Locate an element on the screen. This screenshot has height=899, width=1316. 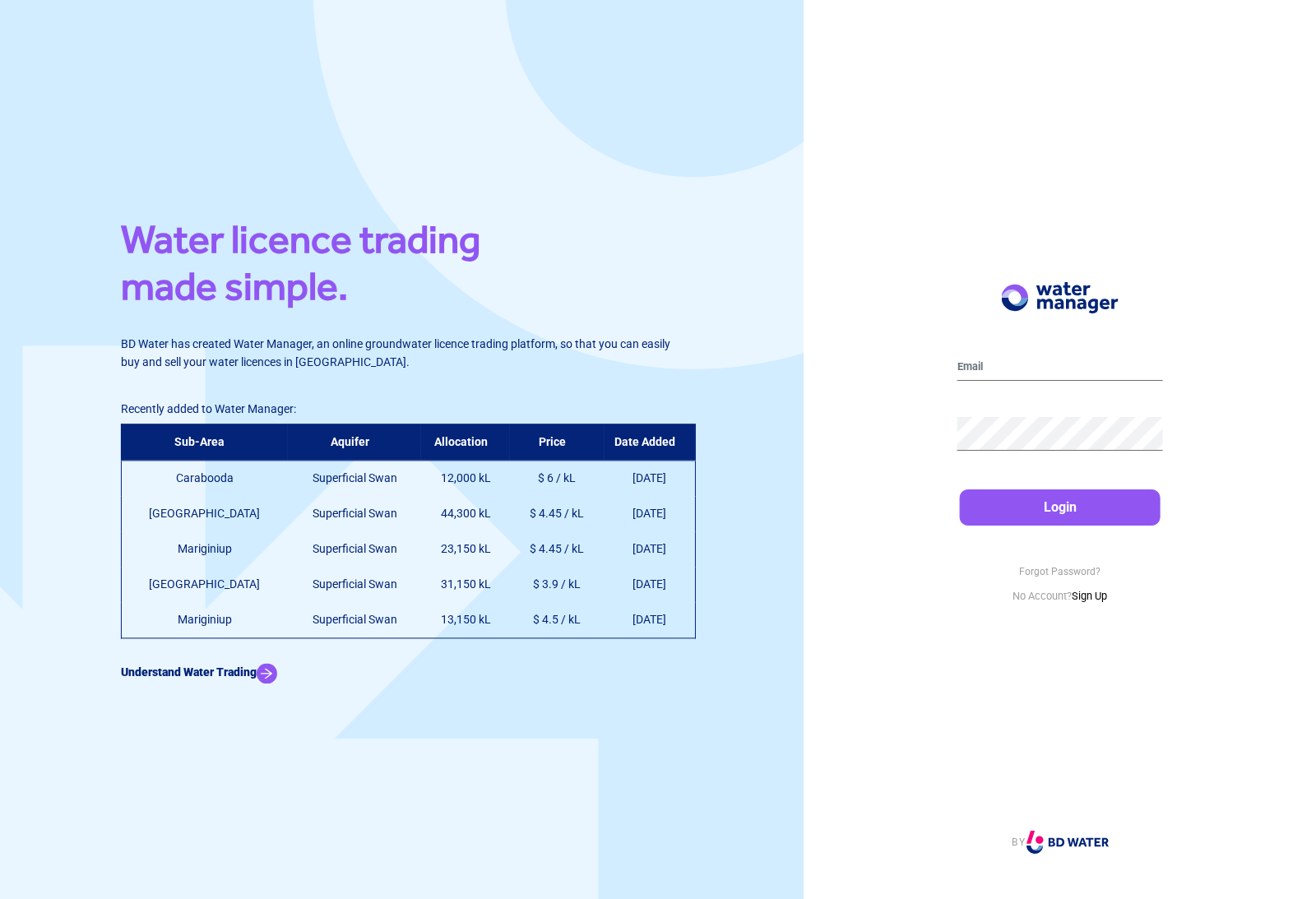
a: BY is located at coordinates (1060, 843).